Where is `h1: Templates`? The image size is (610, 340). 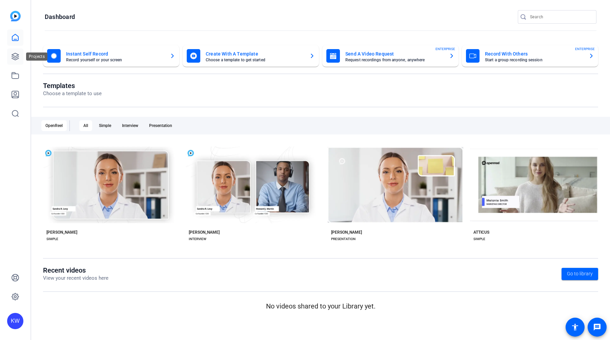 h1: Templates is located at coordinates (72, 86).